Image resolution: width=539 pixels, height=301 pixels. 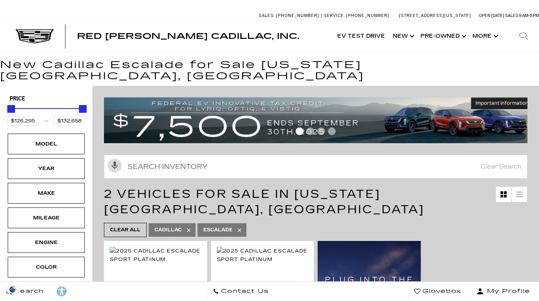 I want to click on div: Minimum Price, so click(x=11, y=109).